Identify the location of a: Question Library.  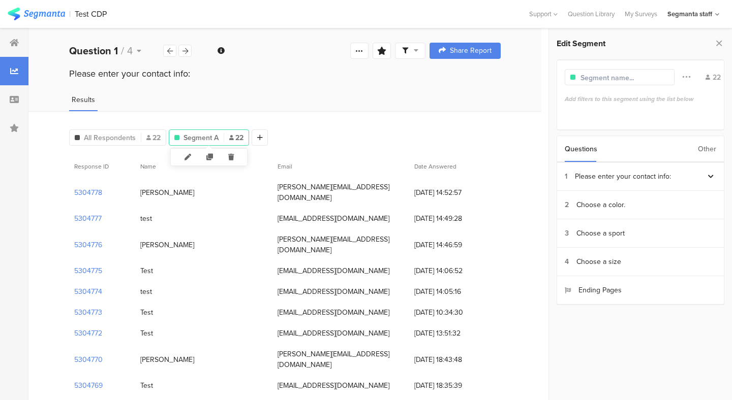
(591, 14).